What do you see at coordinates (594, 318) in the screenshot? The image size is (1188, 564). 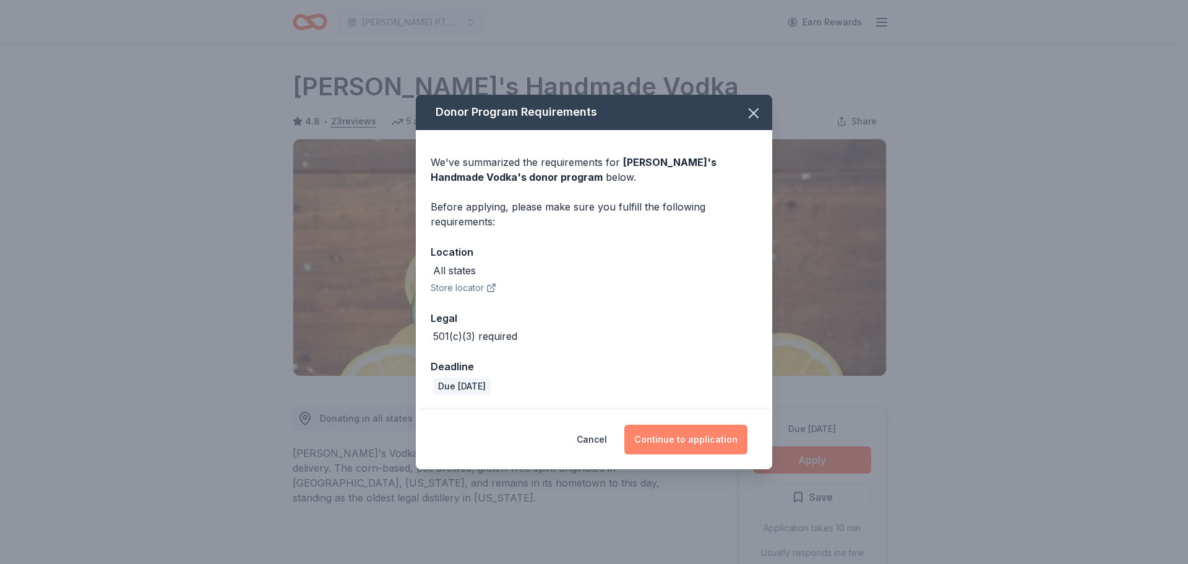 I see `div: Legal` at bounding box center [594, 318].